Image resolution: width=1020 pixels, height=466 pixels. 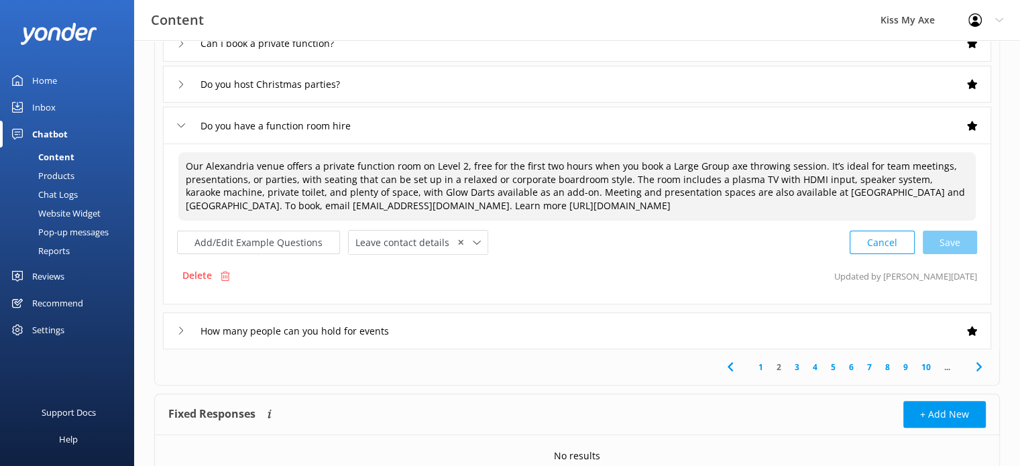 I want to click on div: Pop-up messages, so click(x=58, y=232).